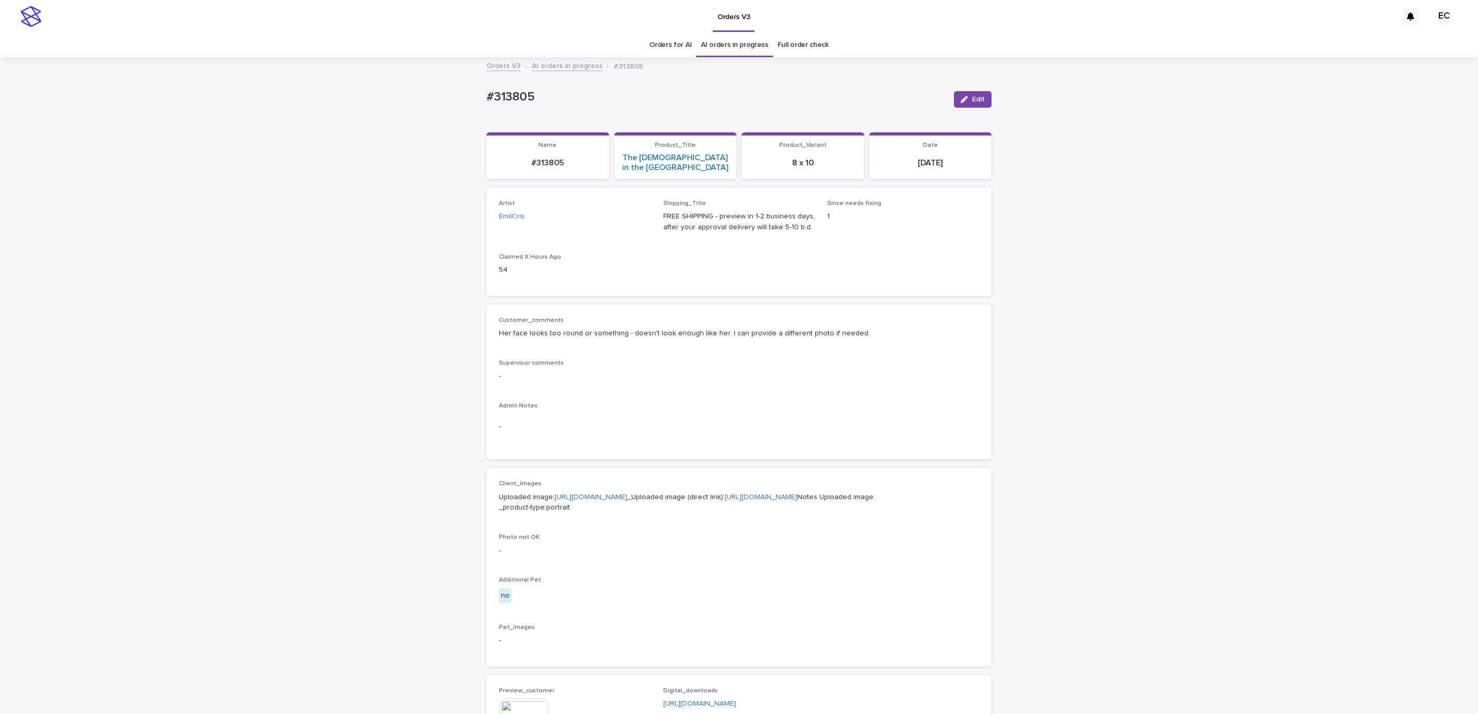 The image size is (1478, 714). I want to click on a: Full order check, so click(803, 45).